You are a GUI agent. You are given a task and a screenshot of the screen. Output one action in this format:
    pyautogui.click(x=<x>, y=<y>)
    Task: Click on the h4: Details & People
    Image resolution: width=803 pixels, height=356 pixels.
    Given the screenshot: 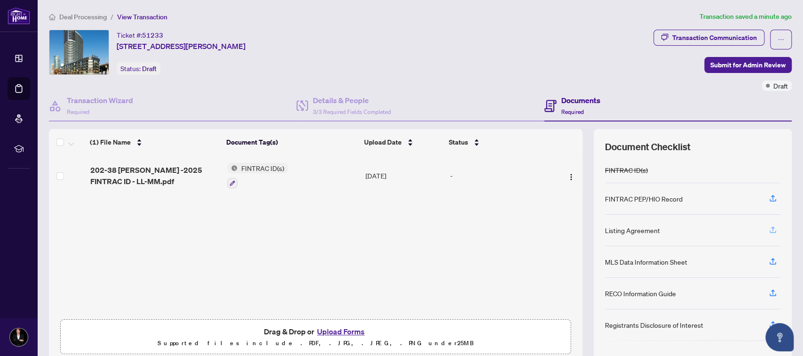 What is the action you would take?
    pyautogui.click(x=352, y=100)
    